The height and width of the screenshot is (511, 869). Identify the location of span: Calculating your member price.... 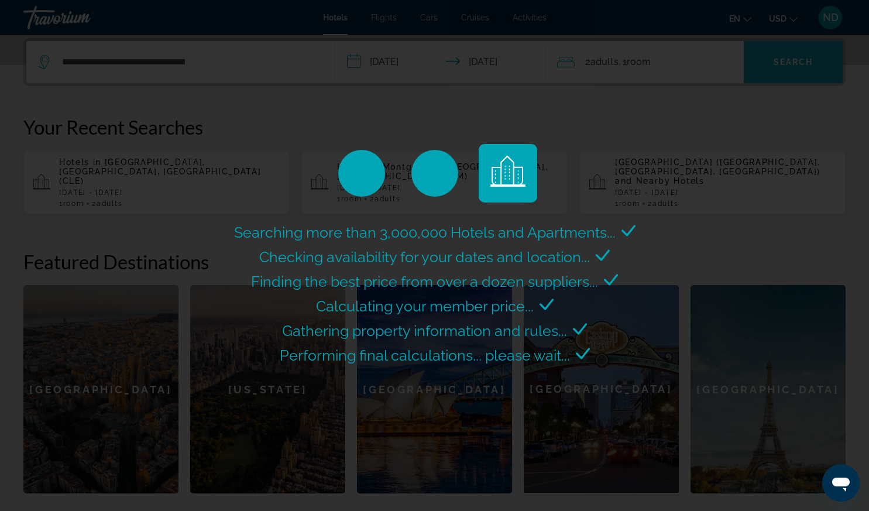
(425, 306).